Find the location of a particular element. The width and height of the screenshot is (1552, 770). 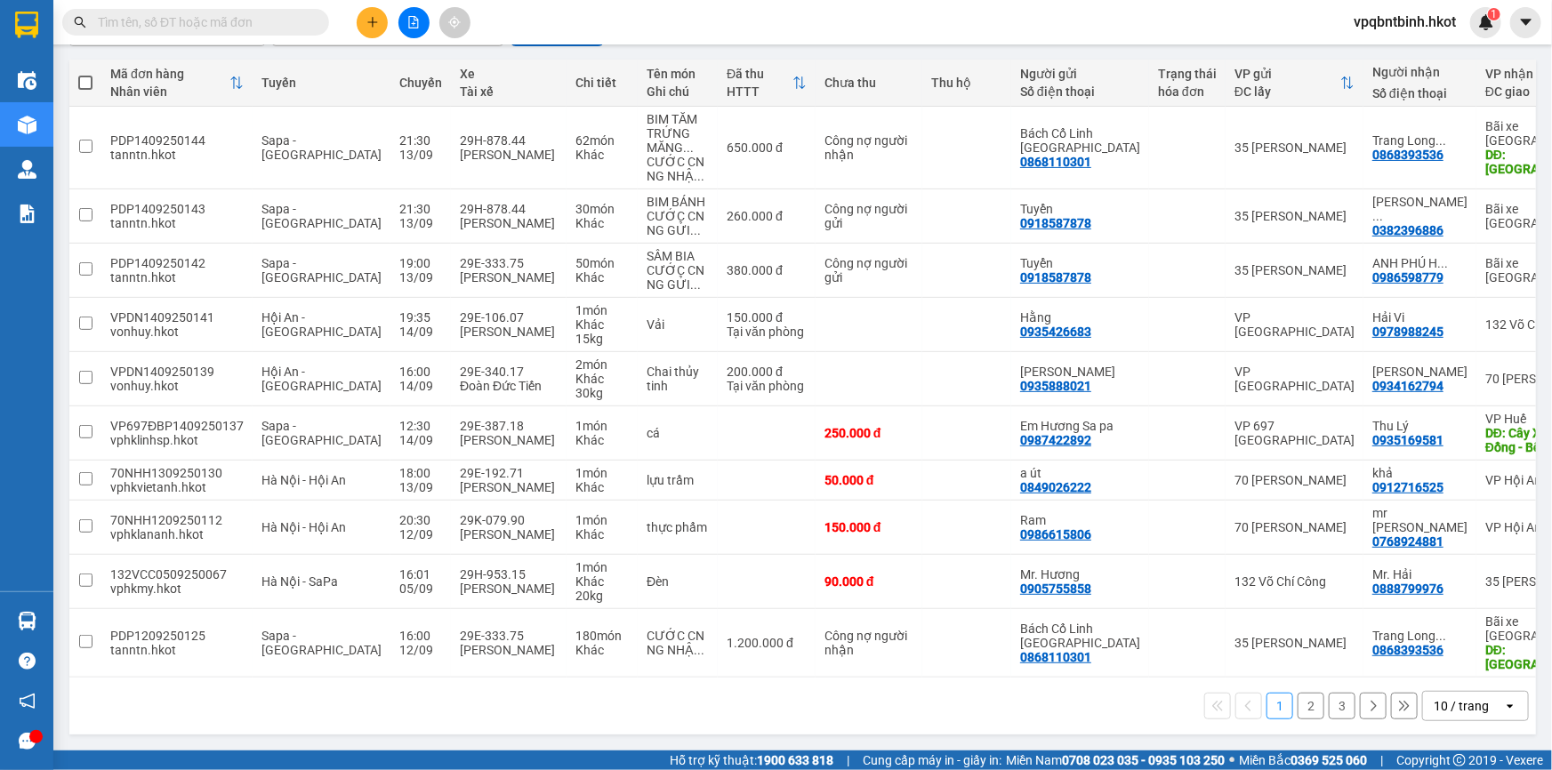

div: HTTT is located at coordinates (760, 92).